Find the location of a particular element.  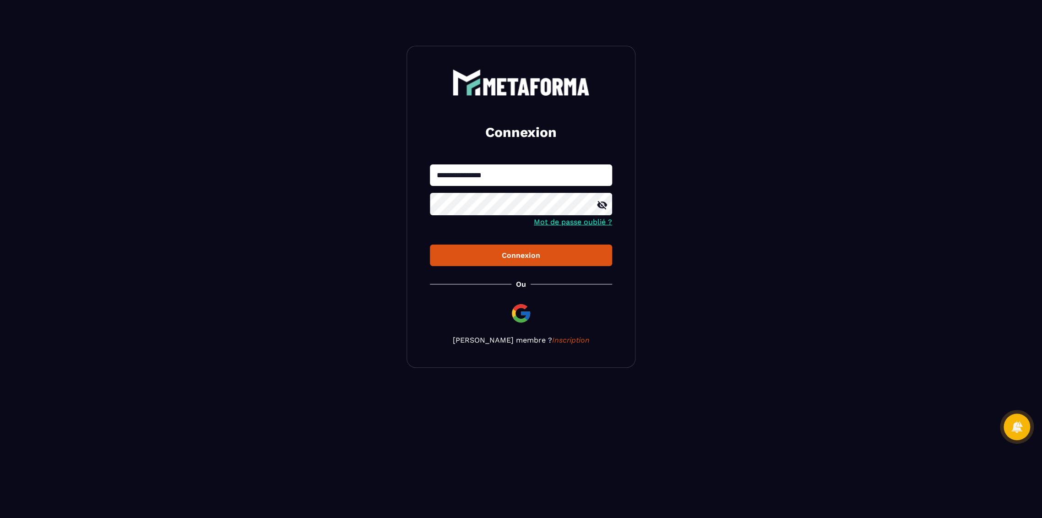

a: logo is located at coordinates (521, 82).